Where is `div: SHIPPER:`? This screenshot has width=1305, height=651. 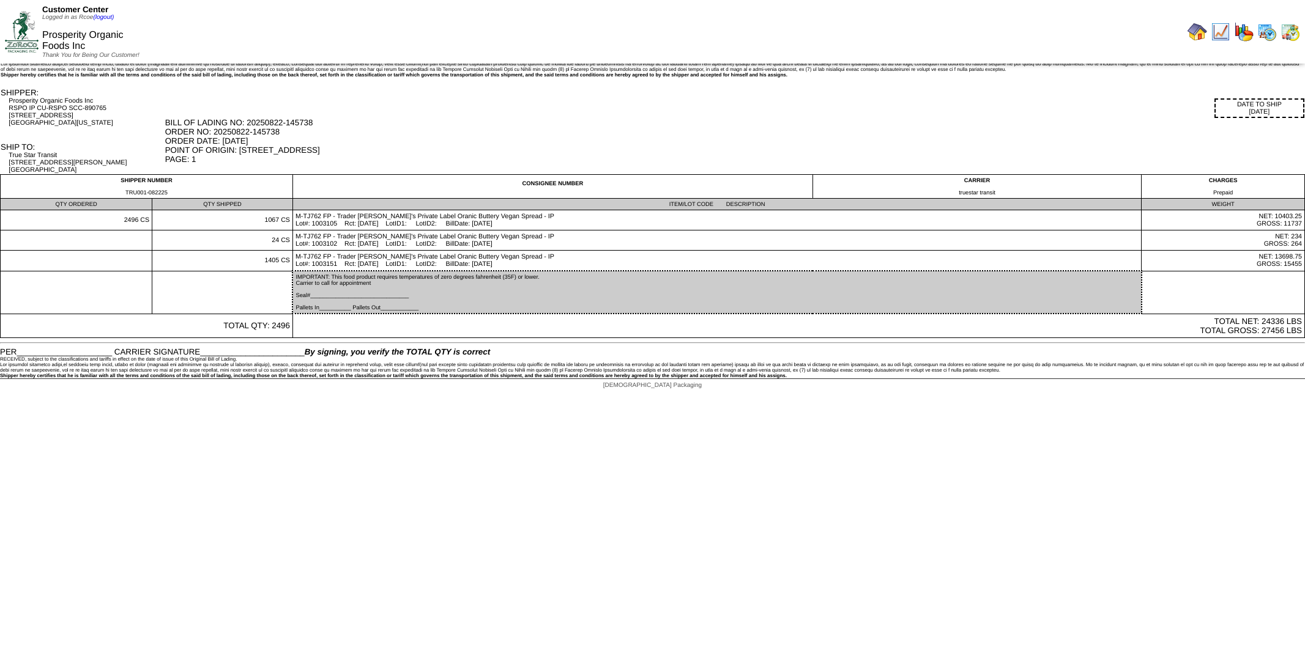 div: SHIPPER: is located at coordinates (82, 92).